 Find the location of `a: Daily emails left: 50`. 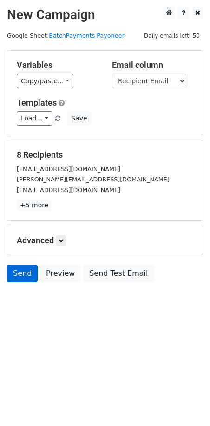

a: Daily emails left: 50 is located at coordinates (172, 35).